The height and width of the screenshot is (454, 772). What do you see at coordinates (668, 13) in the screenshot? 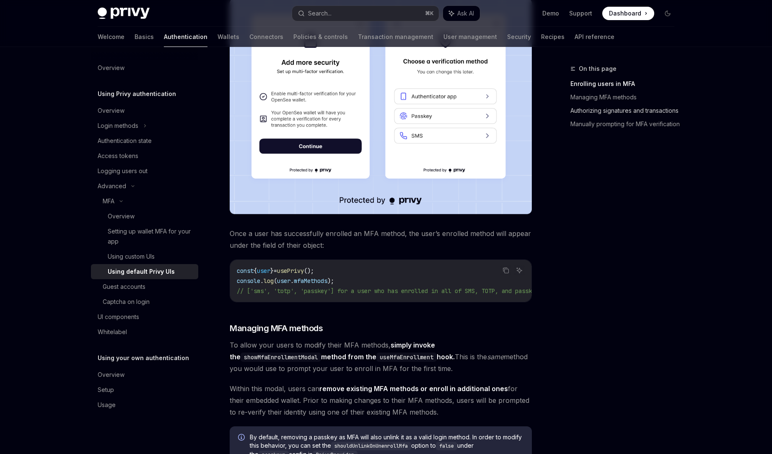
I see `button: Toggle dark mode` at bounding box center [668, 13].